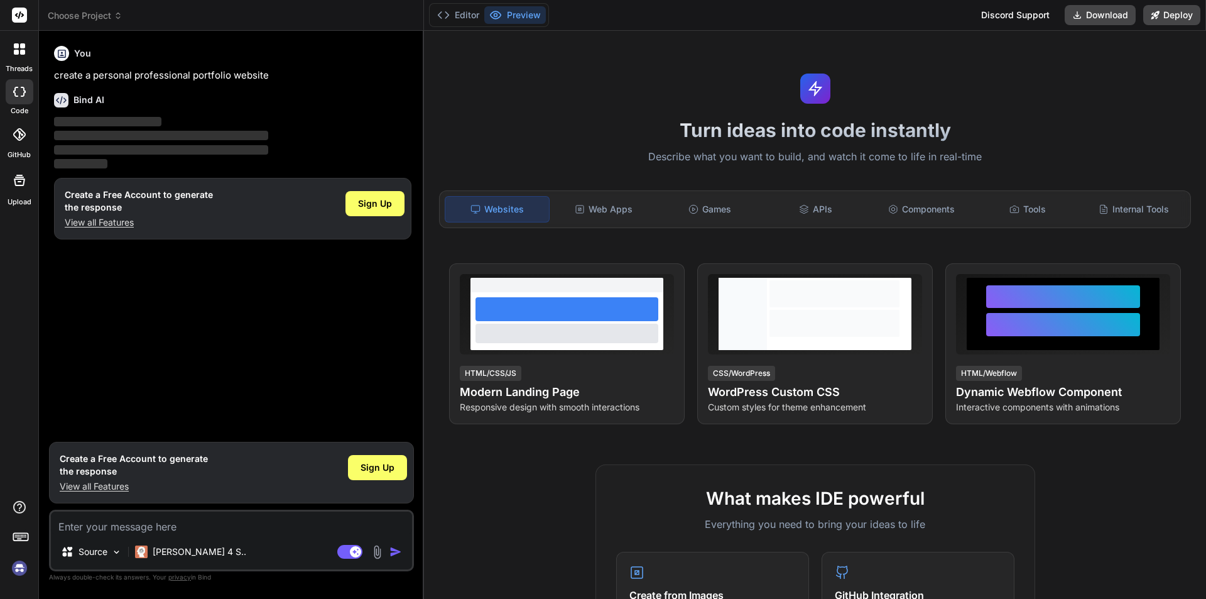 This screenshot has height=599, width=1206. Describe the element at coordinates (566, 392) in the screenshot. I see `h4: Modern Landing Page` at that location.